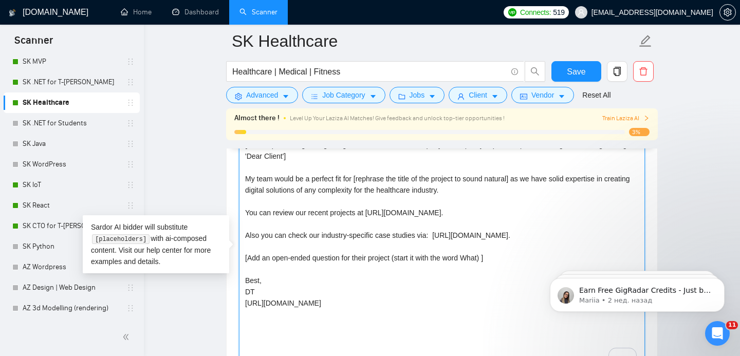  I want to click on span: 519, so click(558, 12).